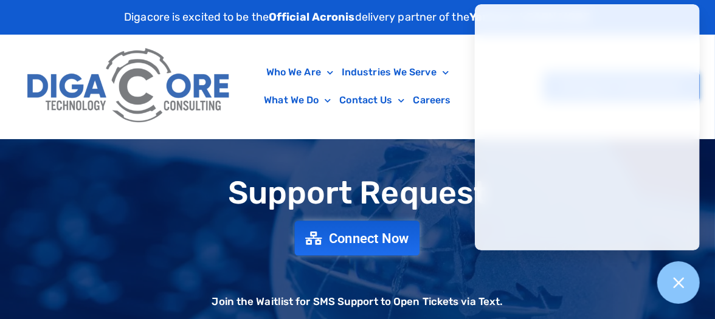  Describe the element at coordinates (129, 86) in the screenshot. I see `img: Digacore Logo` at that location.